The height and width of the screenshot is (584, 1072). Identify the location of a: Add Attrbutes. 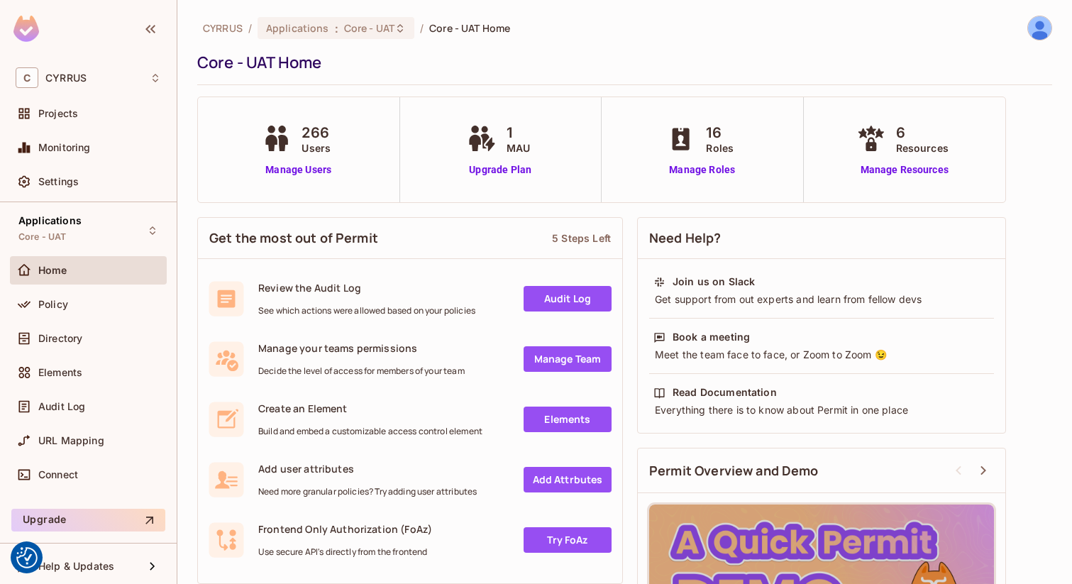
(568, 480).